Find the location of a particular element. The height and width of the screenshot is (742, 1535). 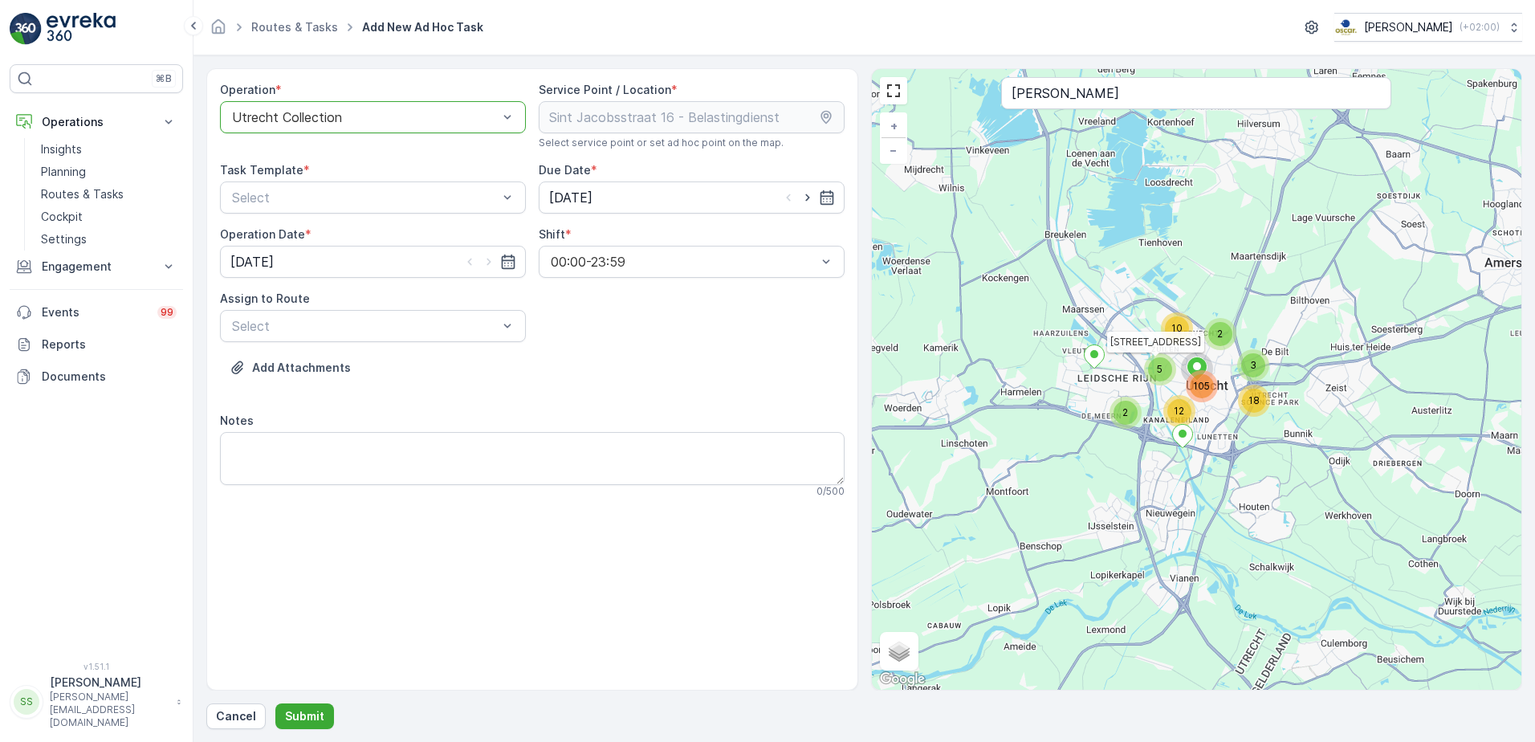

span: 5 is located at coordinates (1159, 368).